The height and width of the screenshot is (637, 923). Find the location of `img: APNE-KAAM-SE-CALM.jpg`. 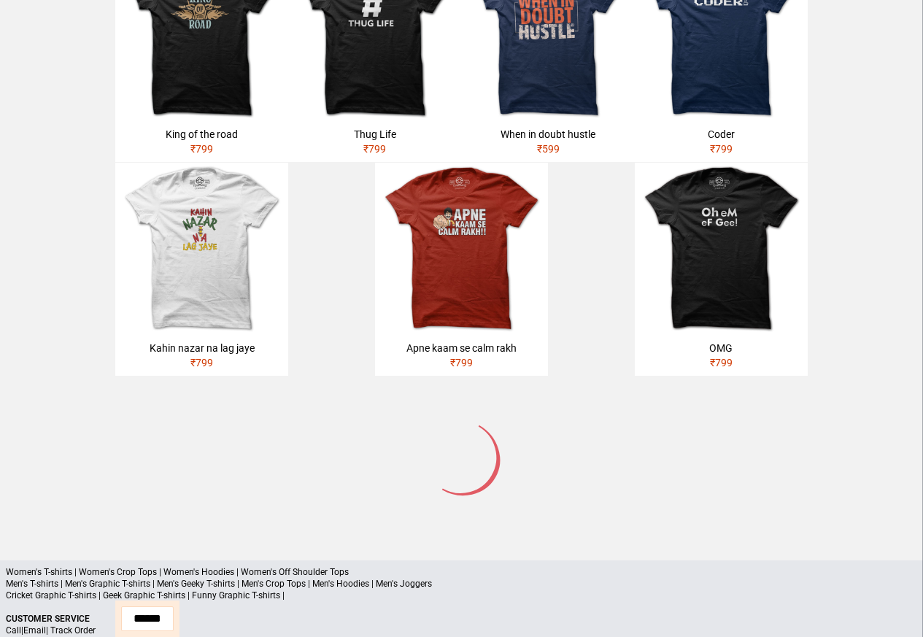

img: APNE-KAAM-SE-CALM.jpg is located at coordinates (461, 249).